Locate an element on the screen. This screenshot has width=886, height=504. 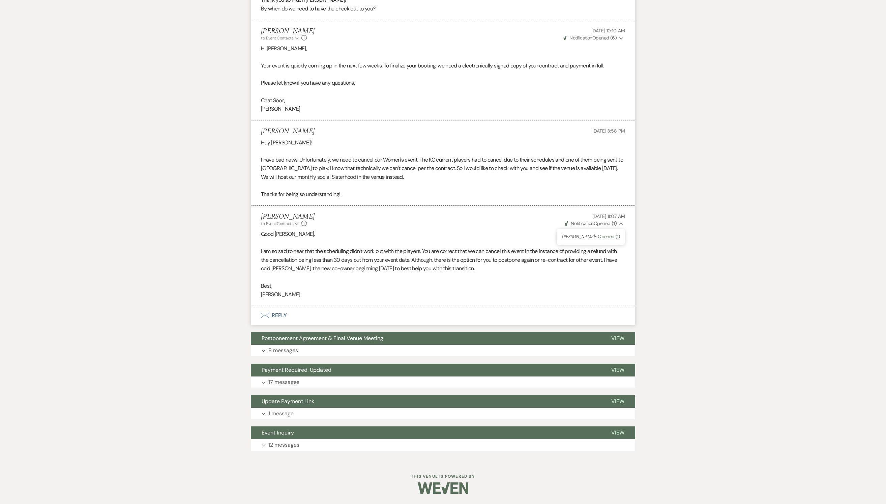
button: 12 messages is located at coordinates (443, 445).